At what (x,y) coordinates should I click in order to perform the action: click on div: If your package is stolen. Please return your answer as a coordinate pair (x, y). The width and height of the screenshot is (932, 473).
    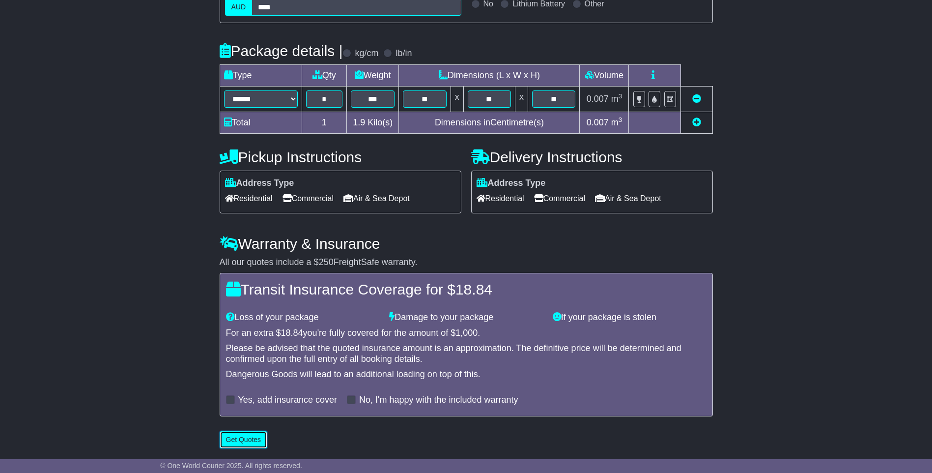
    Looking at the image, I should click on (629, 317).